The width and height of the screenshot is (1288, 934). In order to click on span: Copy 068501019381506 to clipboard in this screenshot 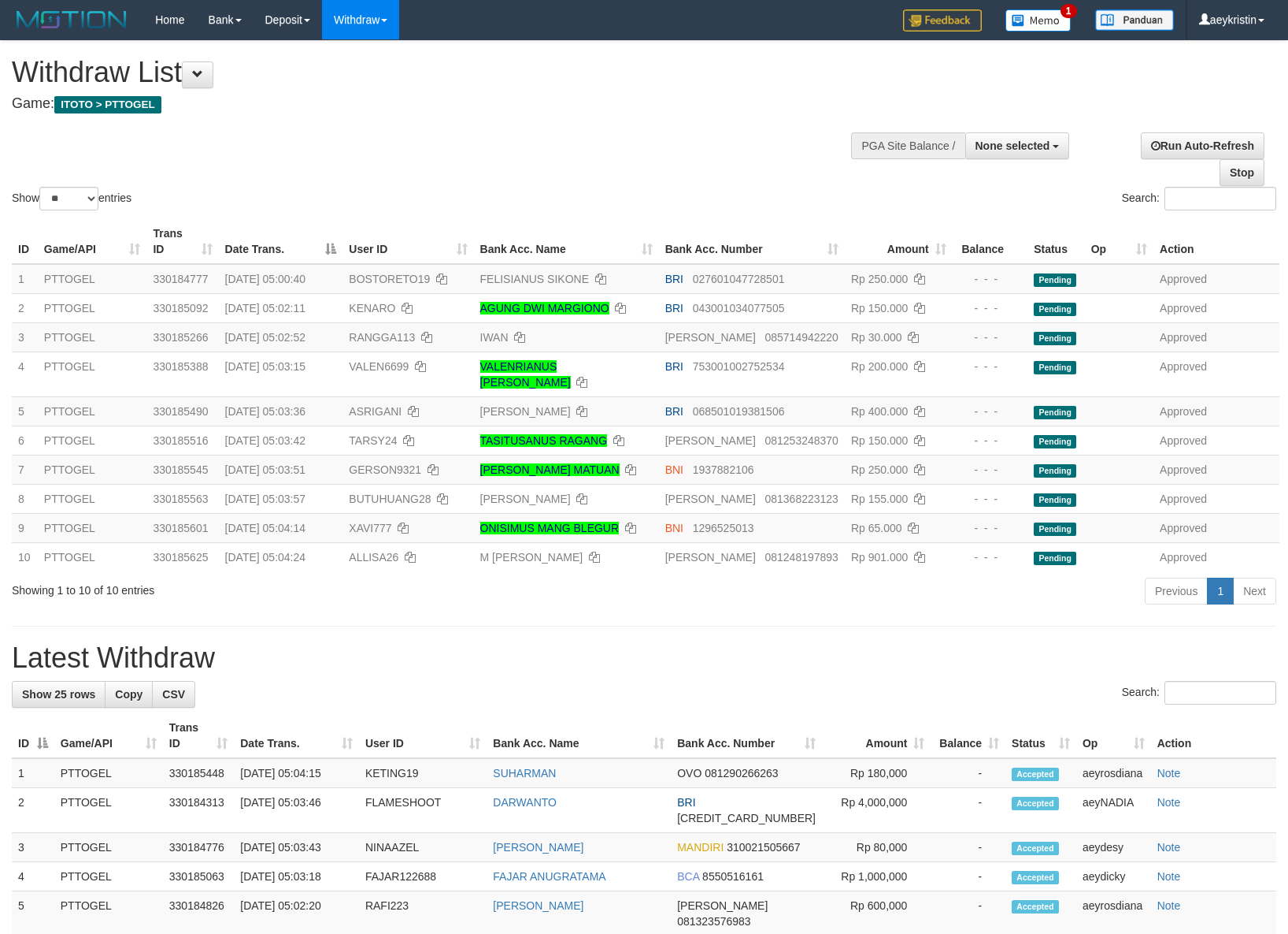, I will do `click(738, 411)`.